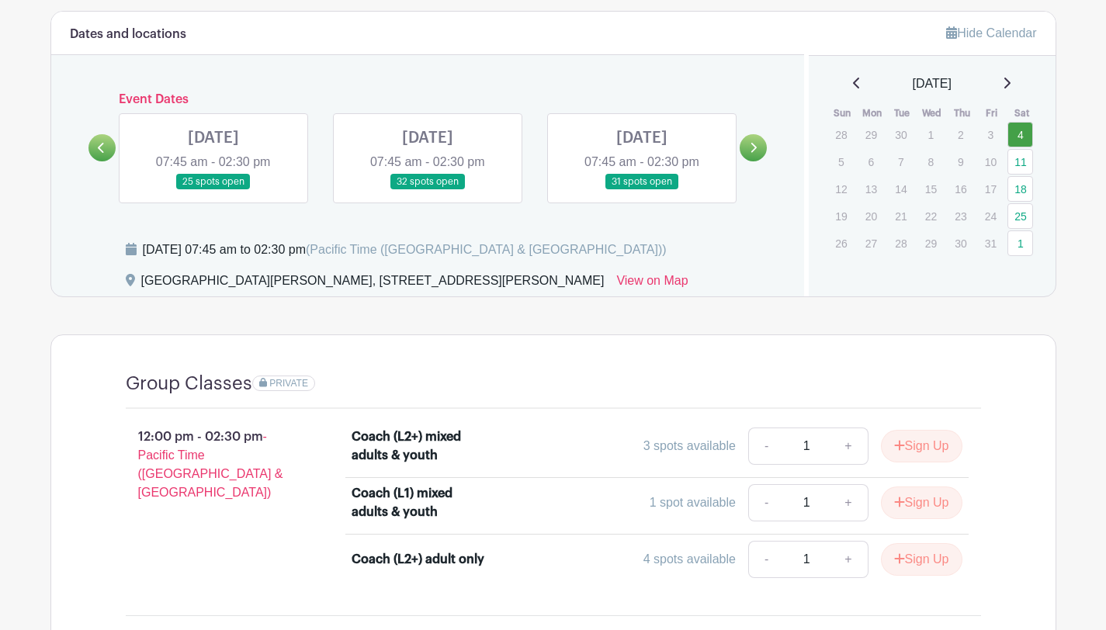  Describe the element at coordinates (960, 161) in the screenshot. I see `p: 9` at that location.